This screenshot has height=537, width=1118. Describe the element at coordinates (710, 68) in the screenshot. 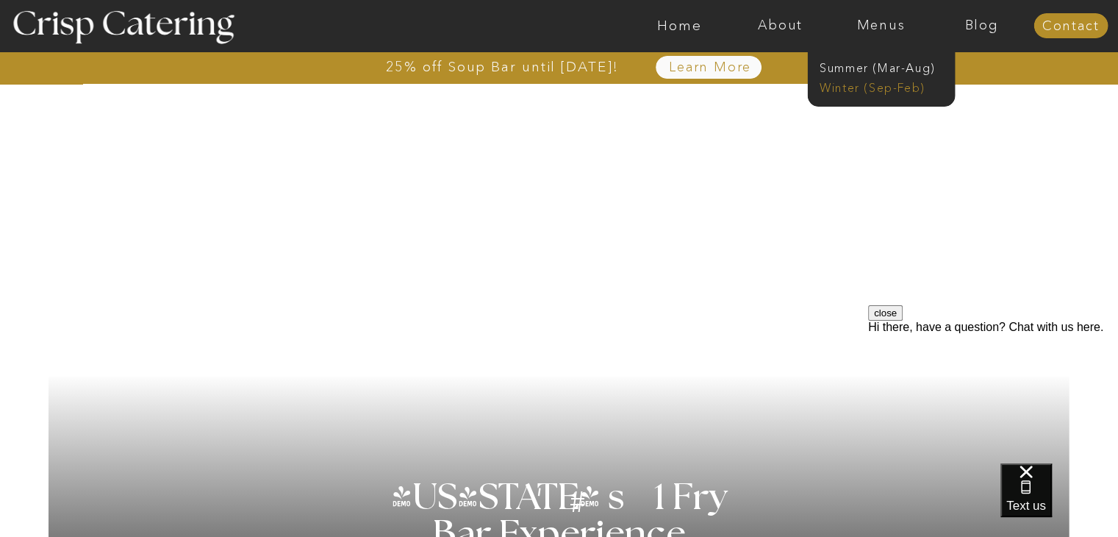

I see `a: Learn More` at that location.